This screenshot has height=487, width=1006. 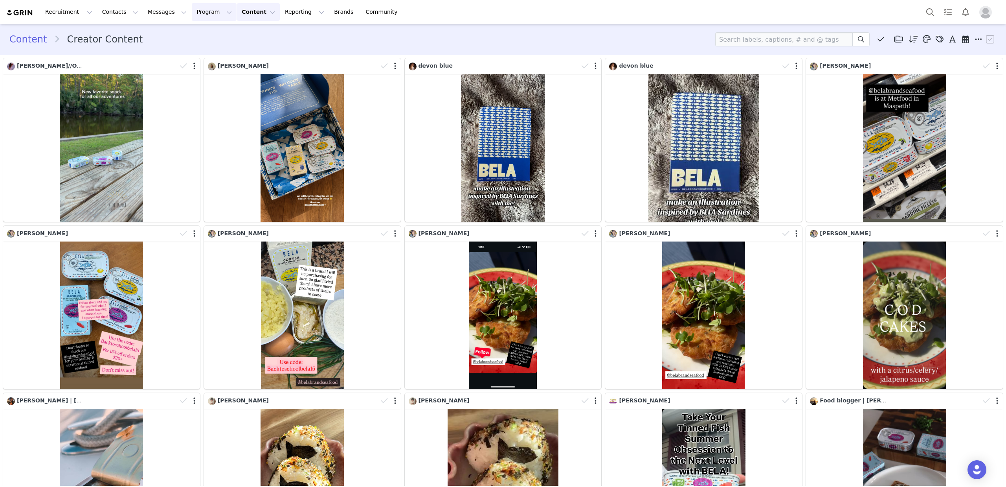 I want to click on button: Contacts, so click(x=120, y=12).